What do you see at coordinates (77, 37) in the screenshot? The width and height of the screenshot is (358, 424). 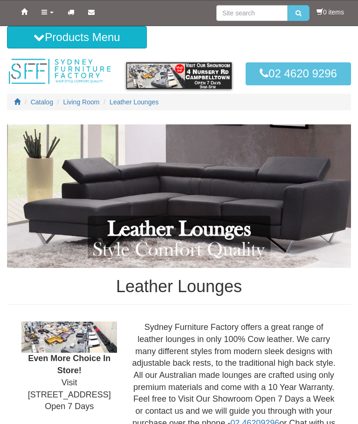 I see `button: Products Menu` at bounding box center [77, 37].